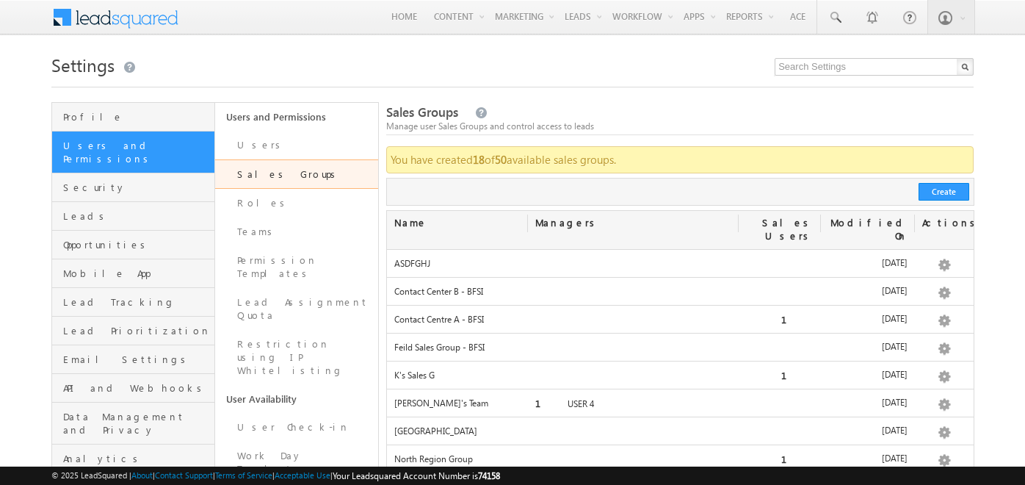 The image size is (1025, 485). I want to click on span: © 2025 LeadSquared | | | | |, so click(275, 475).